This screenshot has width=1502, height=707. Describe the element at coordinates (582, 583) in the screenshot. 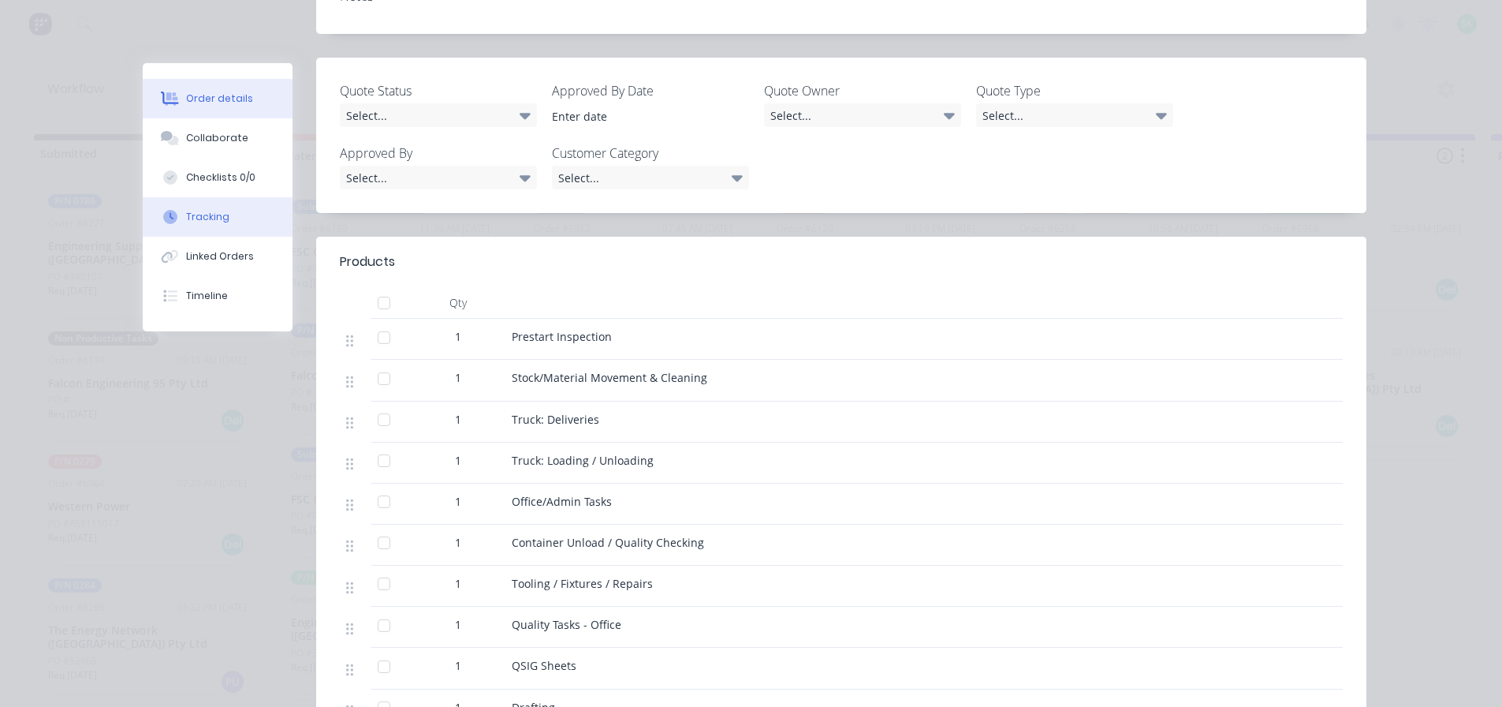

I see `span: Tooling / Fixtures / Repairs` at that location.